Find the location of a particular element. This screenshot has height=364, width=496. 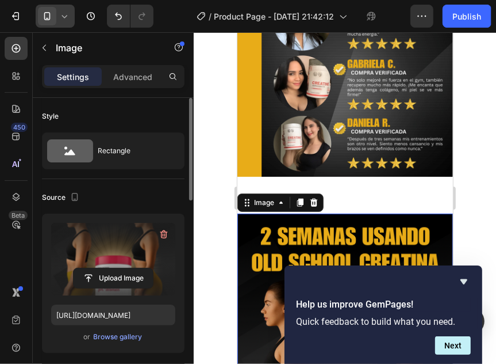

div: Beta is located at coordinates (18, 215).